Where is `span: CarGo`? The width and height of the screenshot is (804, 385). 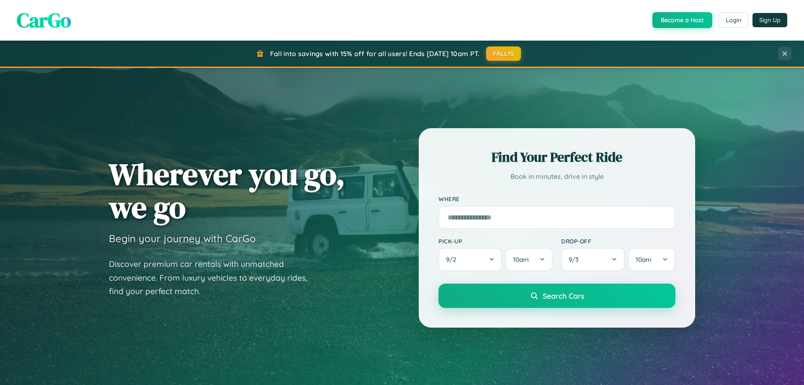
span: CarGo is located at coordinates (44, 20).